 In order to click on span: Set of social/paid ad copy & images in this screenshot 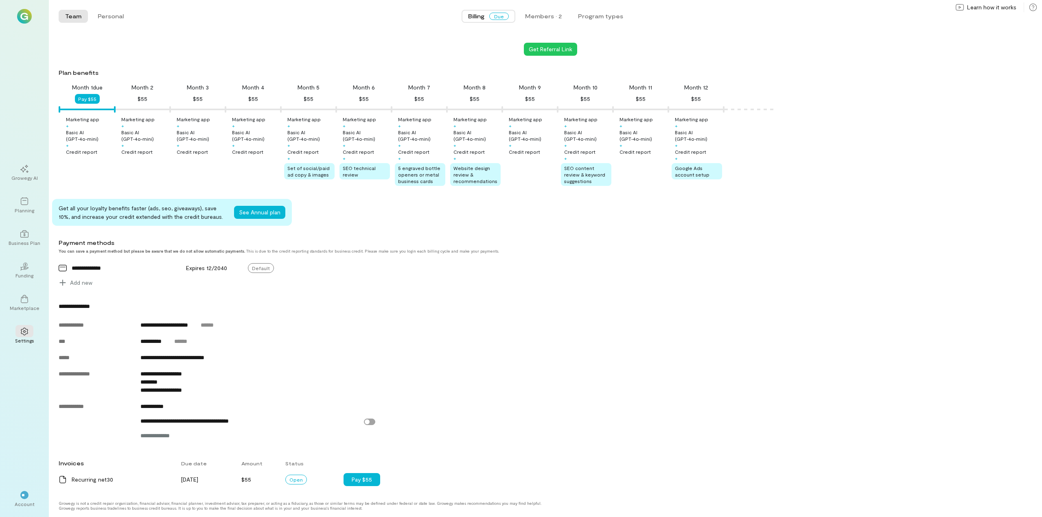, I will do `click(309, 171)`.